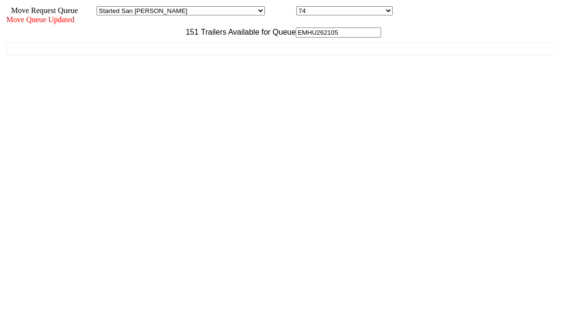 This screenshot has height=330, width=562. What do you see at coordinates (40, 19) in the screenshot?
I see `span: Move Queue Updated` at bounding box center [40, 19].